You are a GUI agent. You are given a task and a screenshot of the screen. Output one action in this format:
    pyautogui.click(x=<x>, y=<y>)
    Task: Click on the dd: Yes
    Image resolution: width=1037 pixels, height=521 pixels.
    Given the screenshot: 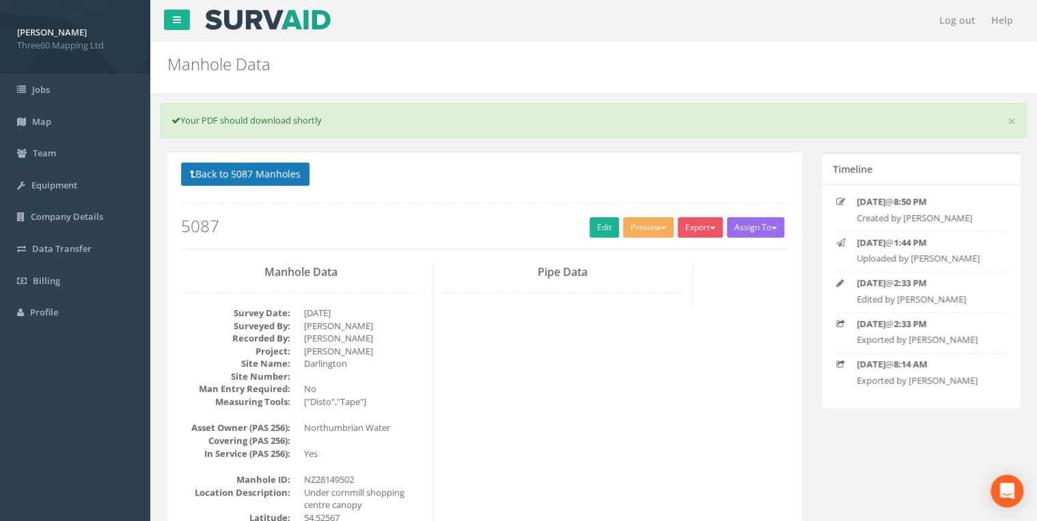 What is the action you would take?
    pyautogui.click(x=363, y=454)
    